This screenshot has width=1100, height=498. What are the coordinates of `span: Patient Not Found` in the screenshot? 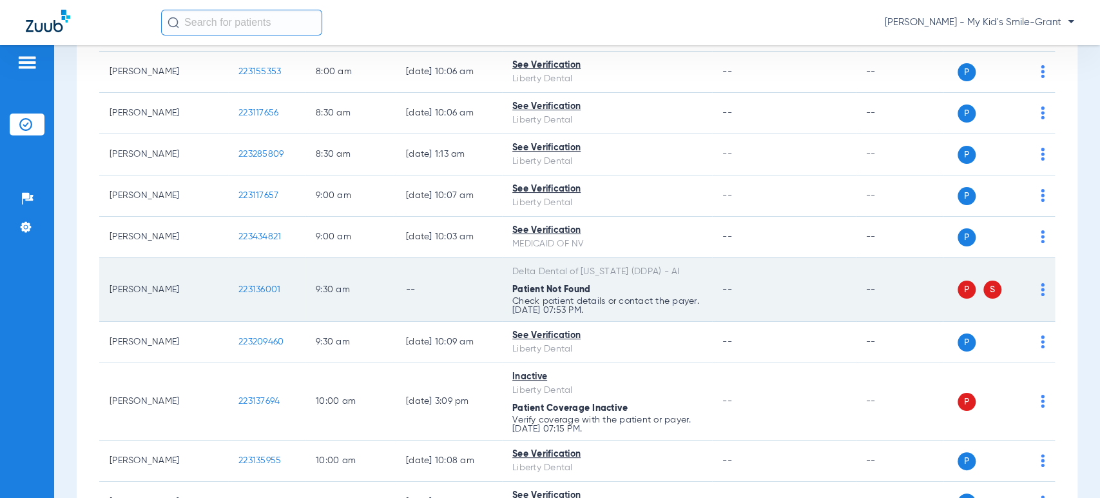 It's located at (551, 289).